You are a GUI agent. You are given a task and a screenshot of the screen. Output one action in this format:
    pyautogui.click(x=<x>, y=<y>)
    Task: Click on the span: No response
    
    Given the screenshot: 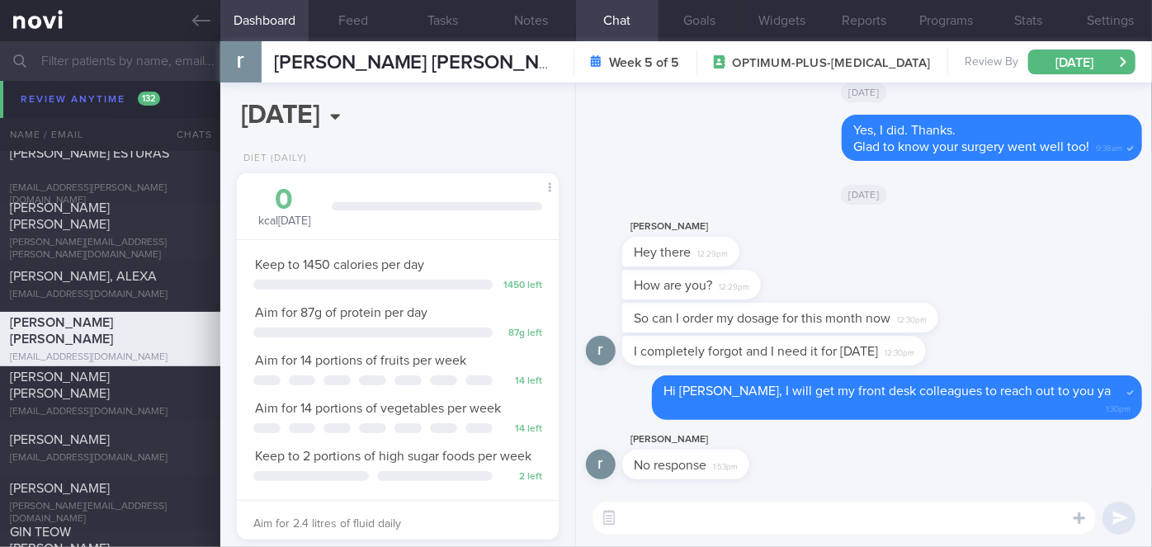 What is the action you would take?
    pyautogui.click(x=670, y=466)
    